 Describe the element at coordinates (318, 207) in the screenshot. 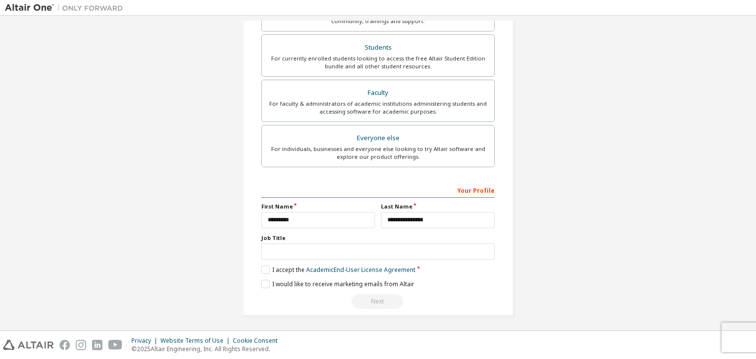

I see `label: First Name` at that location.